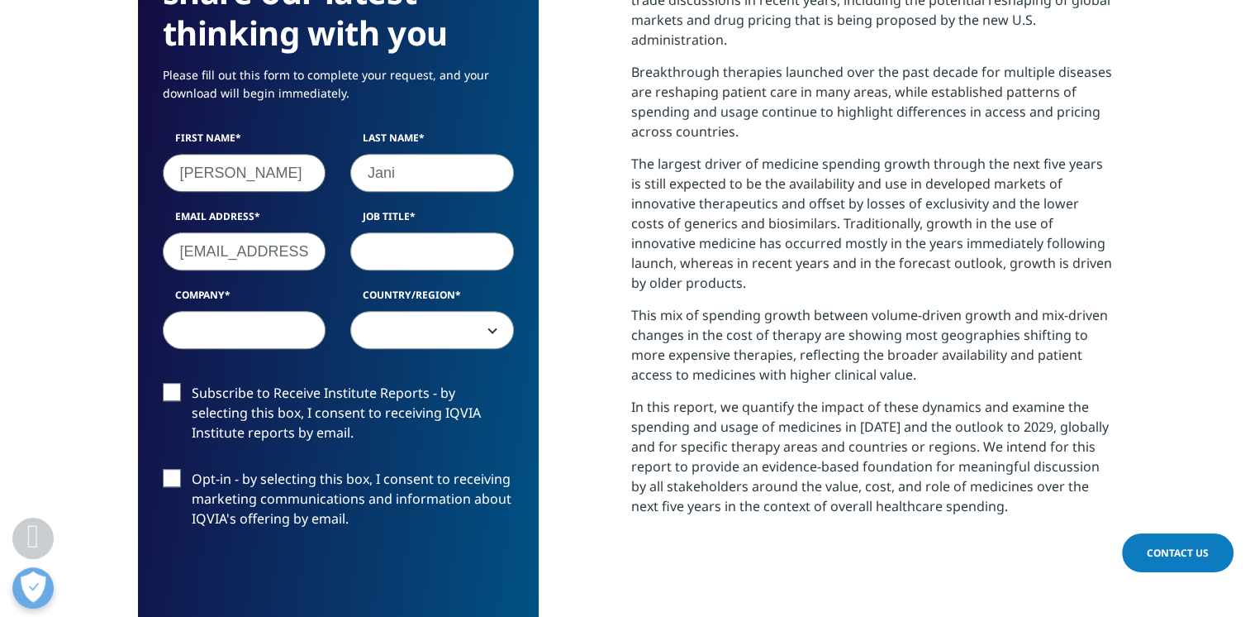 The image size is (1250, 617). Describe the element at coordinates (338, 90) in the screenshot. I see `p: Please fill out this form to complete your request, and your download will begin immediately.` at that location.